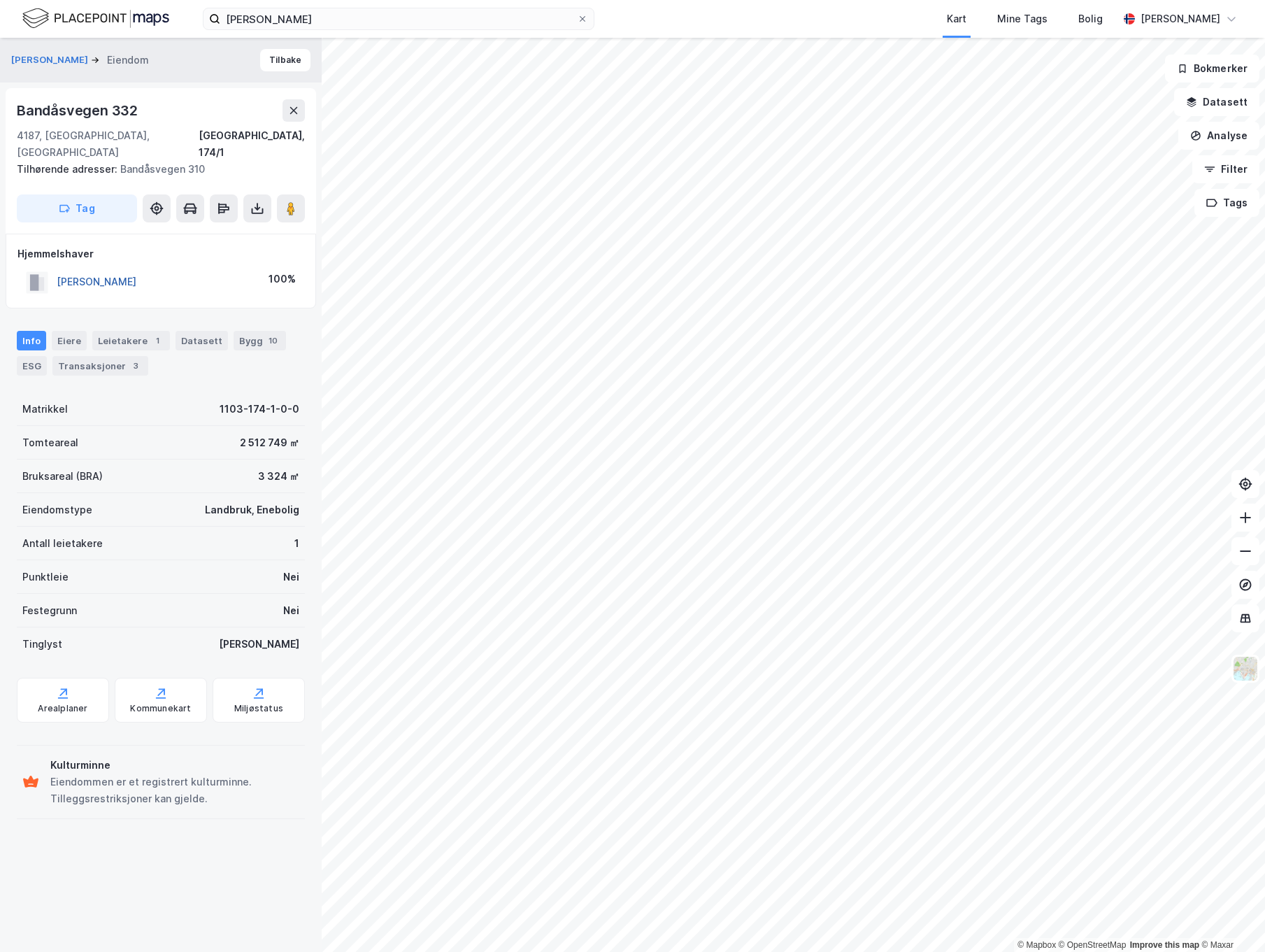  I want to click on button: Bokmerker, so click(1212, 69).